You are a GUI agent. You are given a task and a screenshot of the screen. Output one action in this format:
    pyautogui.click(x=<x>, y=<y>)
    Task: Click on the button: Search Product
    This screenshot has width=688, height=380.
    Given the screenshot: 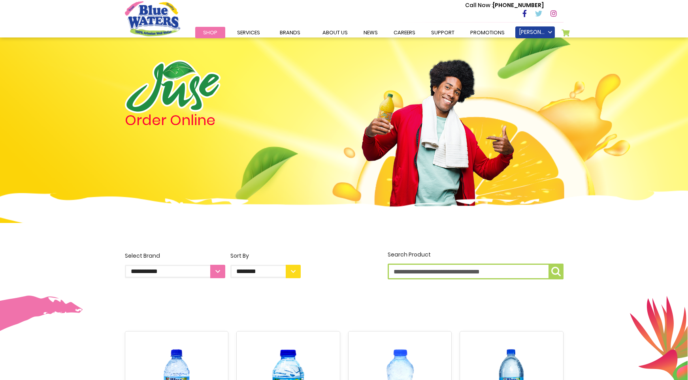 What is the action you would take?
    pyautogui.click(x=556, y=272)
    